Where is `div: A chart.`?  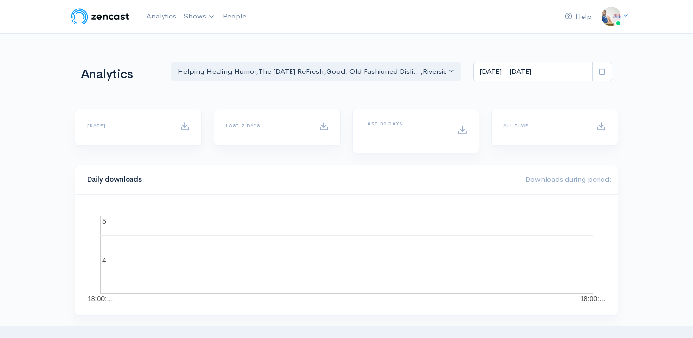 div: A chart. is located at coordinates (347, 255).